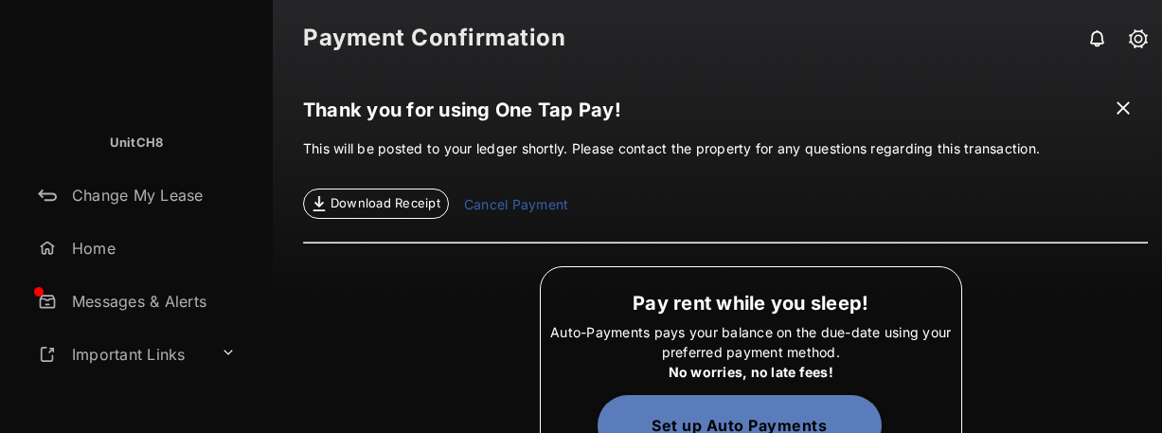  What do you see at coordinates (751, 351) in the screenshot?
I see `p: Auto-Payments pays your balance on the due-date using your preferred payment method.` at bounding box center [751, 351].